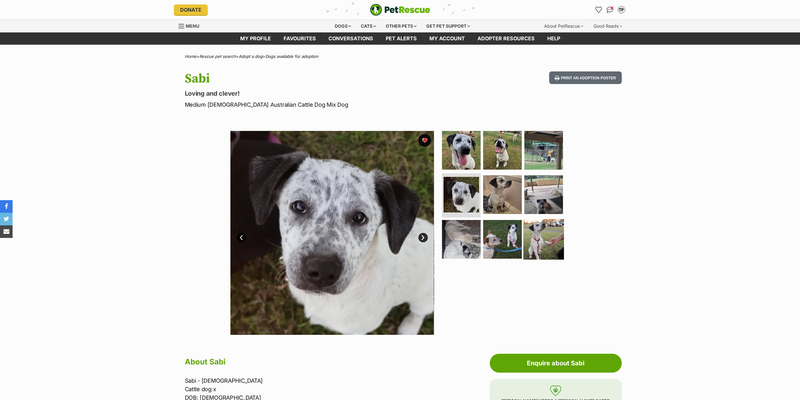 This screenshot has width=800, height=400. I want to click on div: Dogs, so click(343, 26).